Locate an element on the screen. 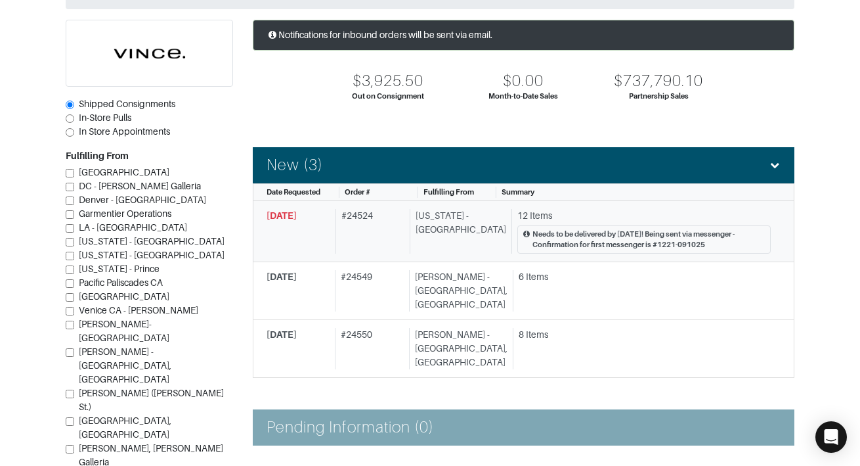  div: $737,790.10 is located at coordinates (659, 81).